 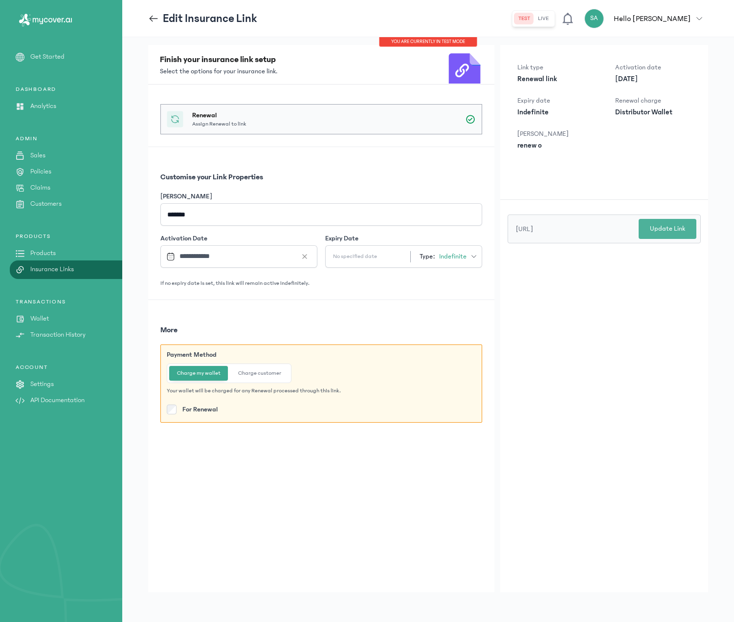 I want to click on p: Settings, so click(x=42, y=384).